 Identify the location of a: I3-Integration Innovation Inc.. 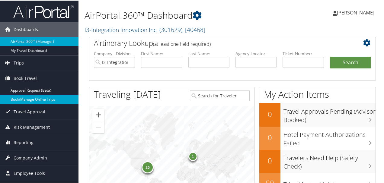
(145, 29).